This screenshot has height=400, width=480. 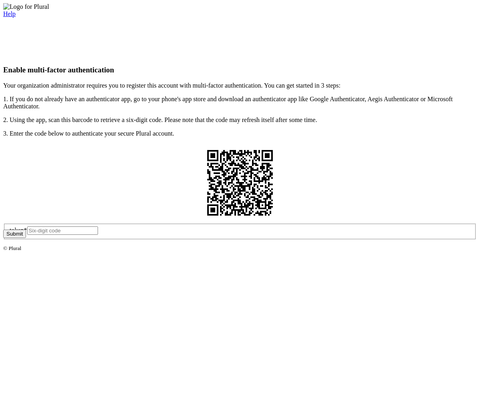 I want to click on input: Six-digit code, so click(x=62, y=230).